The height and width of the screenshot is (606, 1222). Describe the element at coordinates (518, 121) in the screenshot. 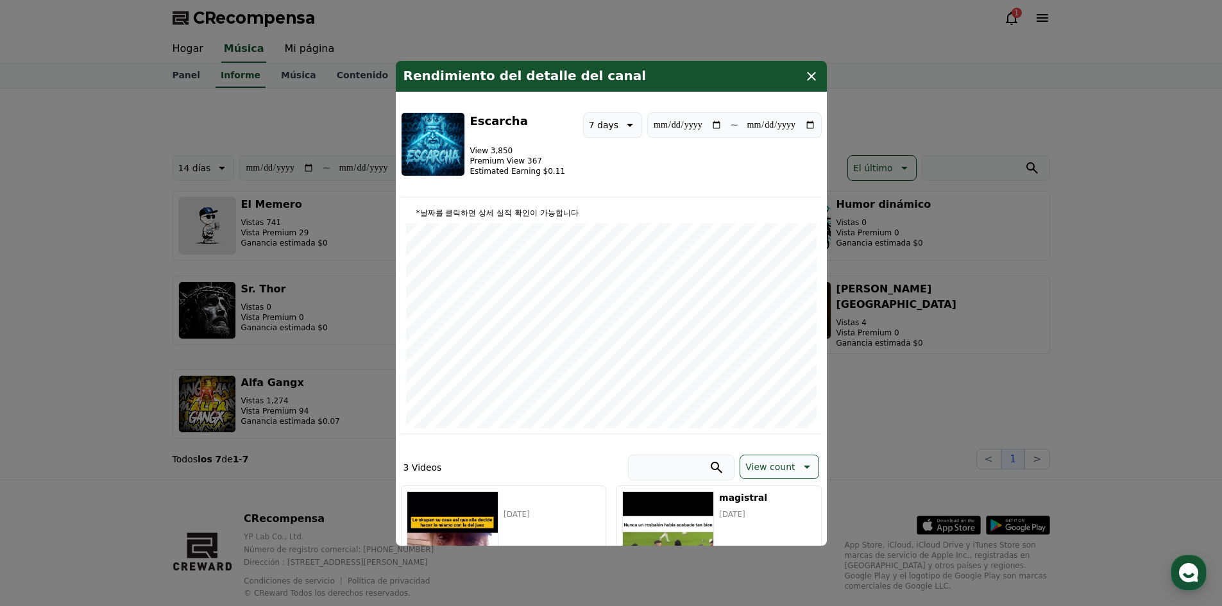

I see `h3: Escarcha` at that location.